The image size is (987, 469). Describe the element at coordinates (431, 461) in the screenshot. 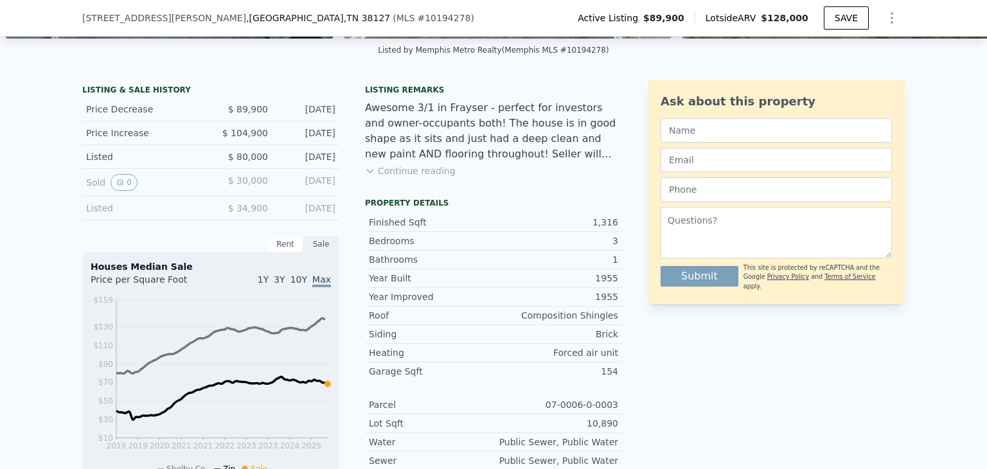

I see `div: Sewer` at that location.